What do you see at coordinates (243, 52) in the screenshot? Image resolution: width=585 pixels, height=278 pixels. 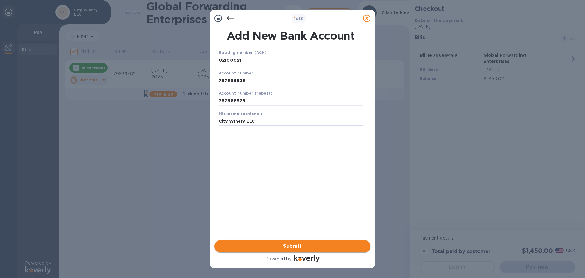 I see `b: Routing number (ACH)` at bounding box center [243, 52].